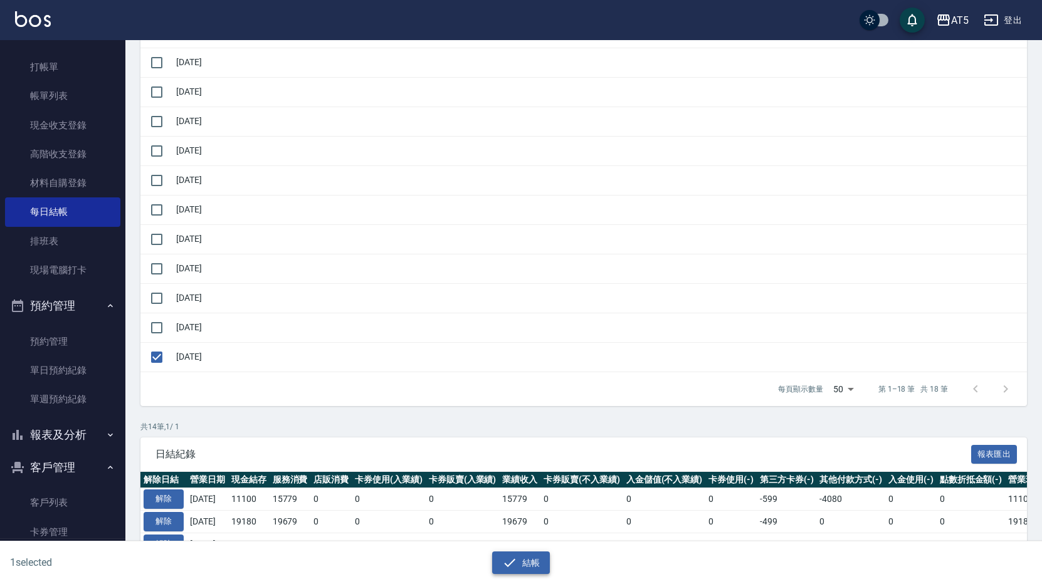 This screenshot has width=1042, height=584. What do you see at coordinates (63, 532) in the screenshot?
I see `a: 卡券管理` at bounding box center [63, 532].